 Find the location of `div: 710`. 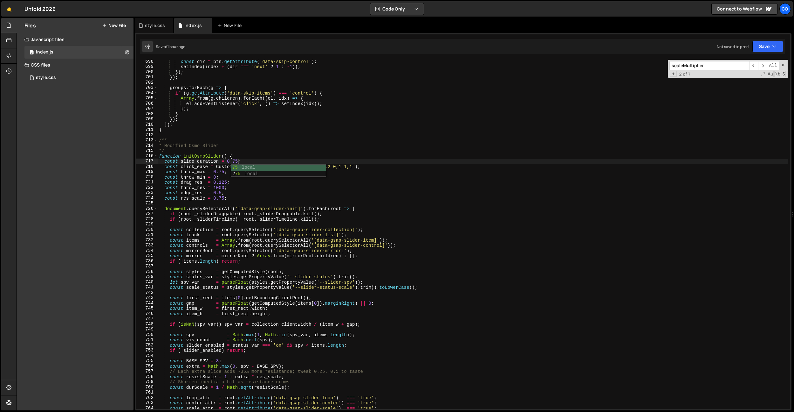

div: 710 is located at coordinates (147, 124).